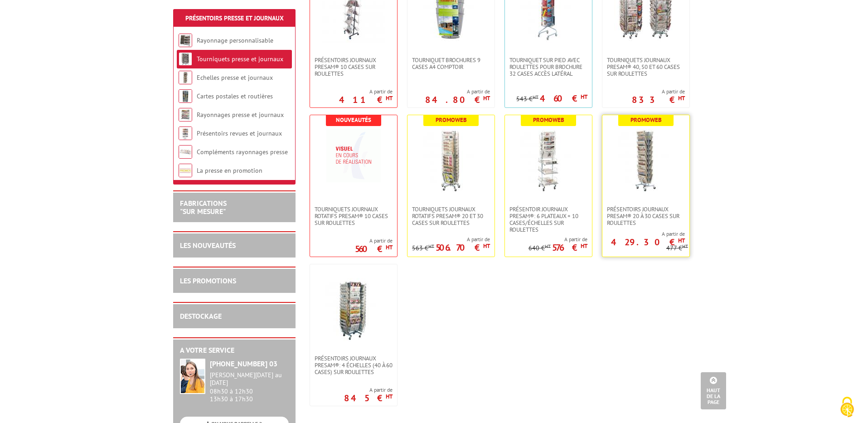  I want to click on span: Tourniquets journaux Presam® 40, 50 et 60 cases sur roulettes, so click(646, 67).